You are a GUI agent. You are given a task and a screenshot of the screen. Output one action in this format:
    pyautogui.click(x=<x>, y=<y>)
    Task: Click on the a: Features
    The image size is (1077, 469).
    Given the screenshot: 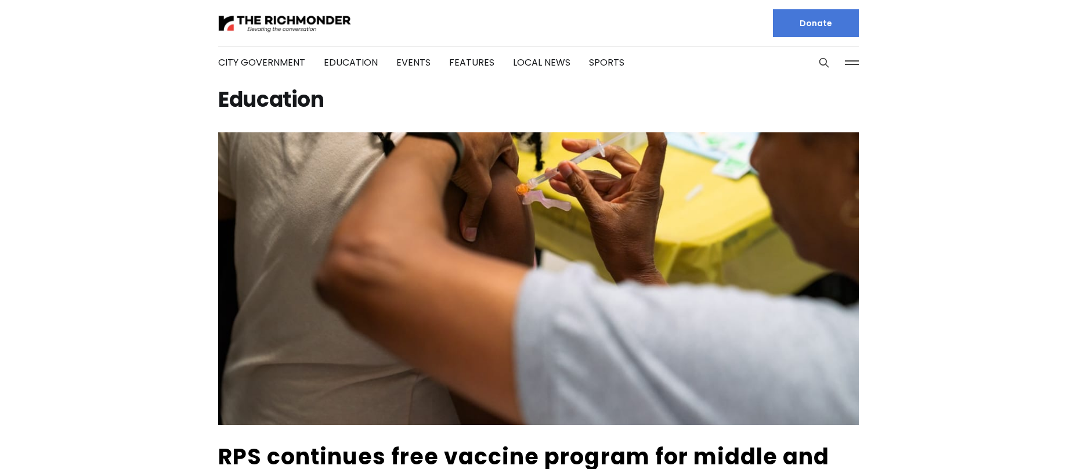 What is the action you would take?
    pyautogui.click(x=472, y=62)
    